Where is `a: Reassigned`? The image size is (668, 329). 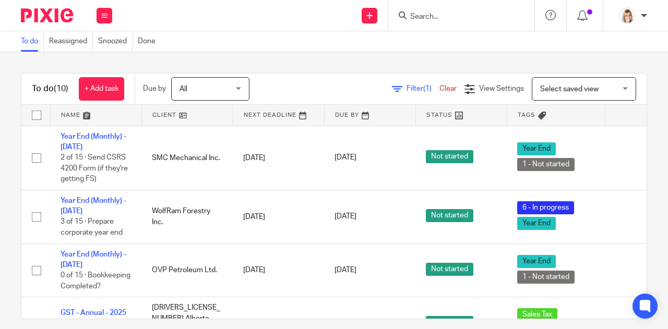
a: Reassigned is located at coordinates (71, 41).